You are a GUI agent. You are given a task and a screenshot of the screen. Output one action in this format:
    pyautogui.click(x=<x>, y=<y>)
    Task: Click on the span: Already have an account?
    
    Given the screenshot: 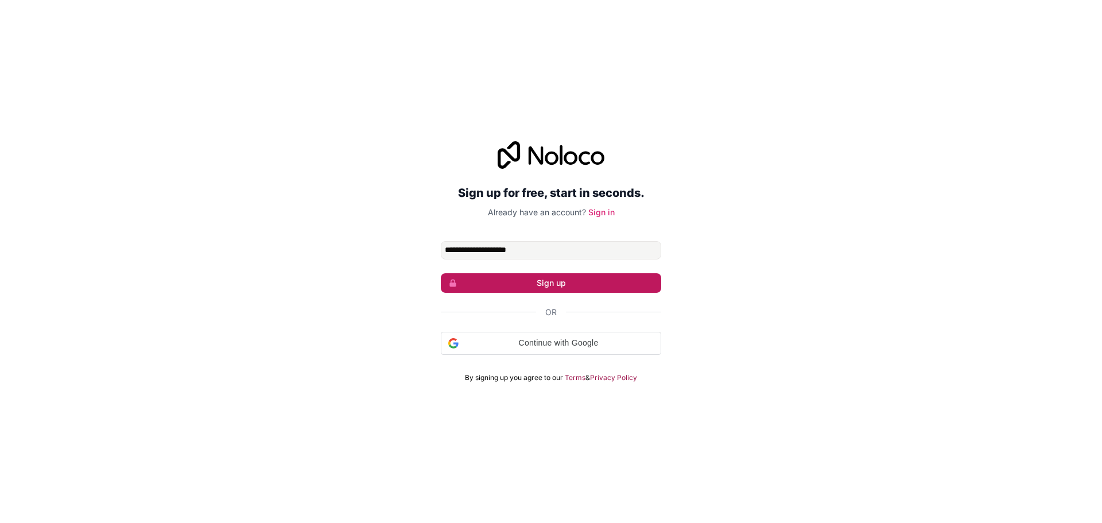 What is the action you would take?
    pyautogui.click(x=537, y=212)
    